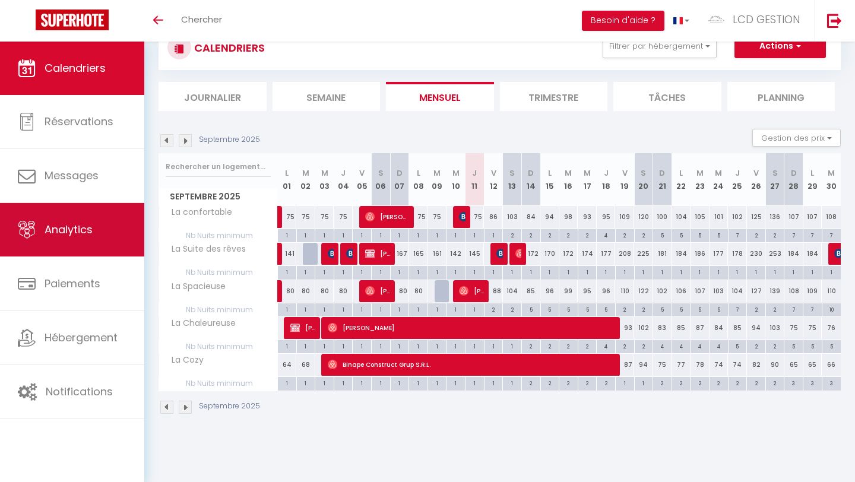 The width and height of the screenshot is (855, 482). What do you see at coordinates (456, 254) in the screenshot?
I see `div: 142` at bounding box center [456, 254].